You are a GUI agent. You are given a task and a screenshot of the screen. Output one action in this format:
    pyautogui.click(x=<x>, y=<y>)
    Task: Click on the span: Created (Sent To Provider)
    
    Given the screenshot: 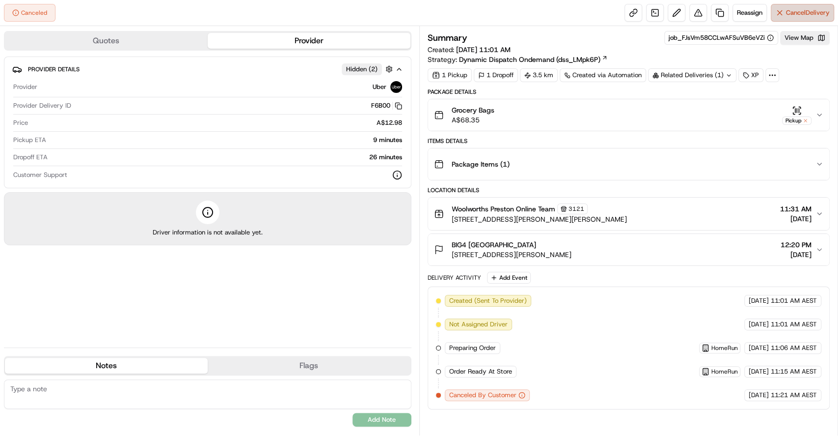 What is the action you would take?
    pyautogui.click(x=488, y=300)
    